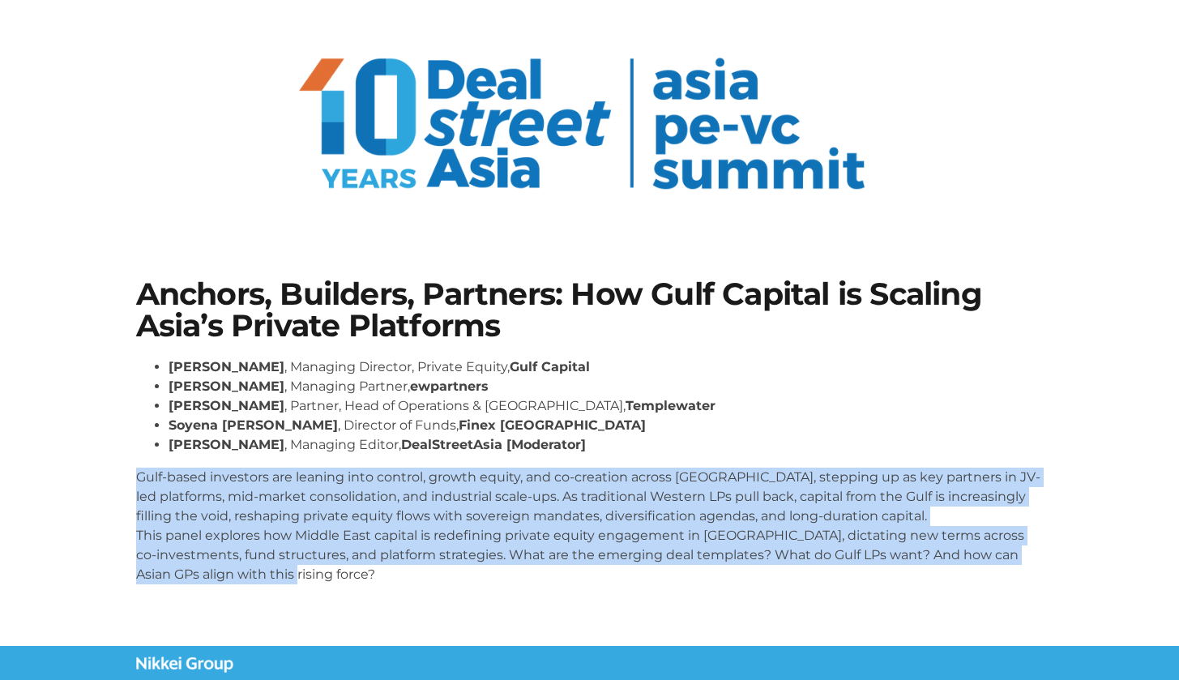 This screenshot has width=1179, height=680. What do you see at coordinates (590, 526) in the screenshot?
I see `p: Gulf-based investors are leaning into control, growth equity, and co-creation across [GEOGRAPHIC_...` at bounding box center [590, 526].